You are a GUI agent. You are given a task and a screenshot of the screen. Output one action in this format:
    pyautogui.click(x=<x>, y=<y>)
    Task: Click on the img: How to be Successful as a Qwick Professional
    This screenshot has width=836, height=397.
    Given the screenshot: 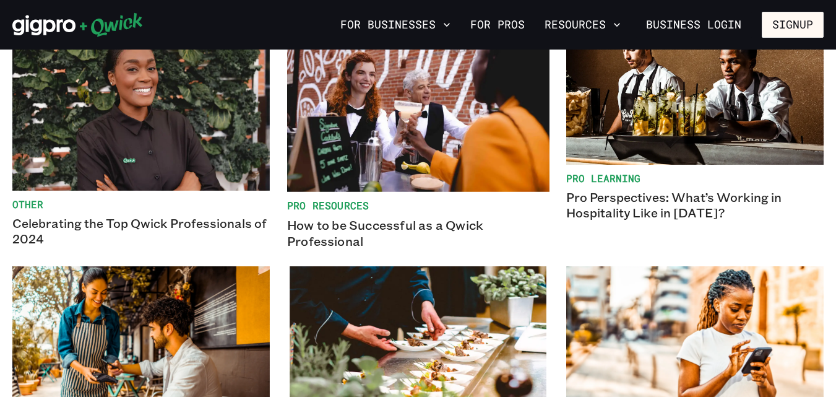 What is the action you would take?
    pyautogui.click(x=418, y=105)
    